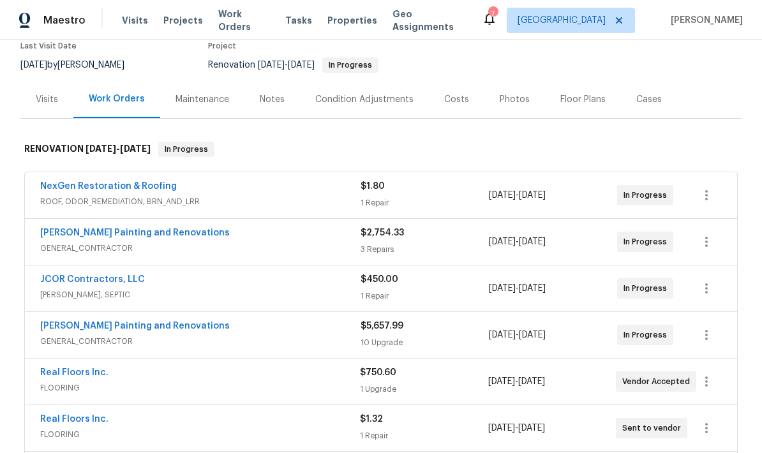 The width and height of the screenshot is (762, 453). What do you see at coordinates (87, 149) in the screenshot?
I see `h6: RENOVATION` at bounding box center [87, 149].